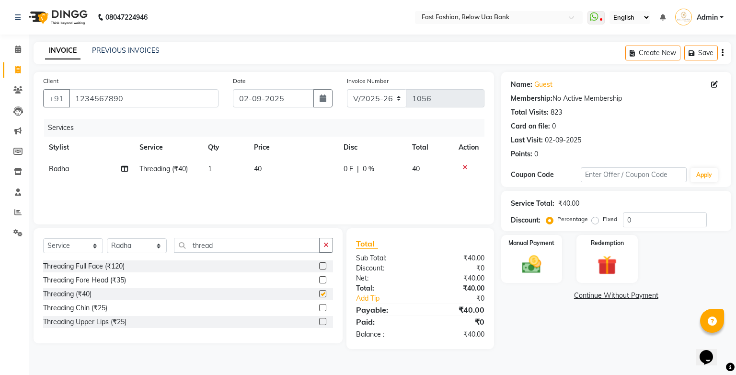 The width and height of the screenshot is (736, 375). I want to click on div: Total Visits:, so click(529, 112).